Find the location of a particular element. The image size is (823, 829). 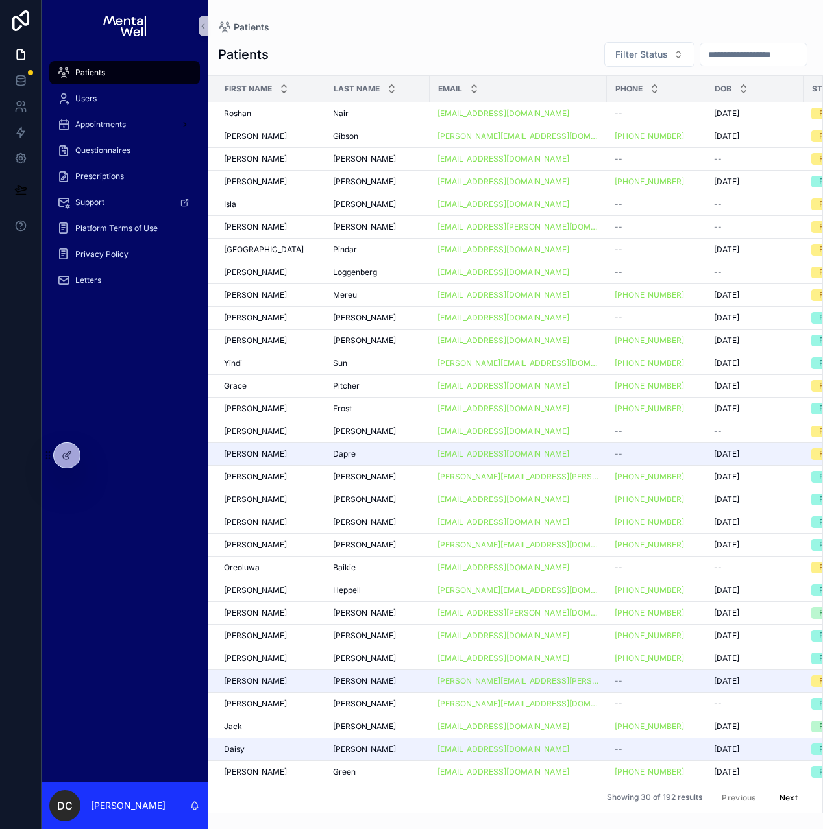

a: Frost is located at coordinates (377, 409).